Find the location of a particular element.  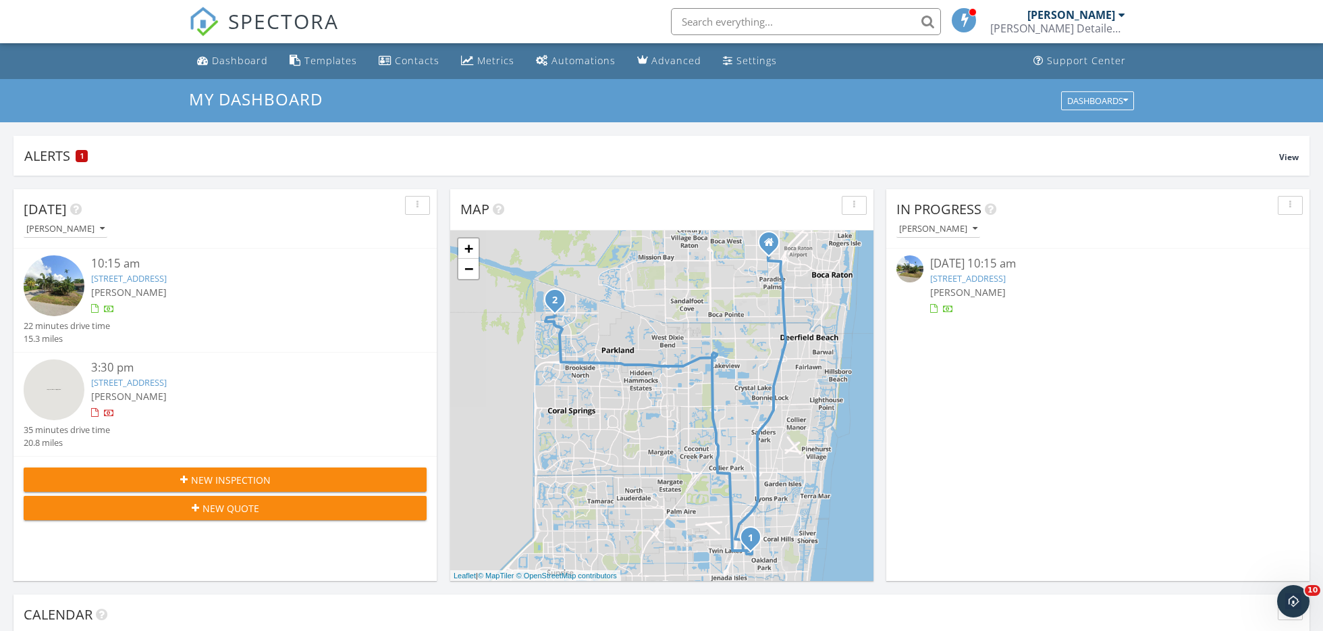

span: My Dashboard is located at coordinates (256, 99).